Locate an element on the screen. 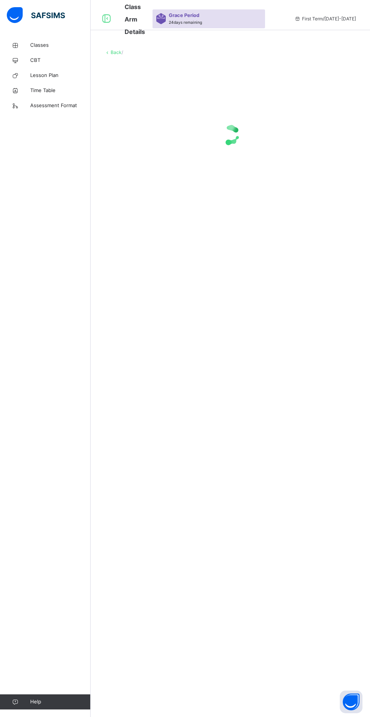 The width and height of the screenshot is (370, 717). span: Lesson Plan is located at coordinates (60, 75).